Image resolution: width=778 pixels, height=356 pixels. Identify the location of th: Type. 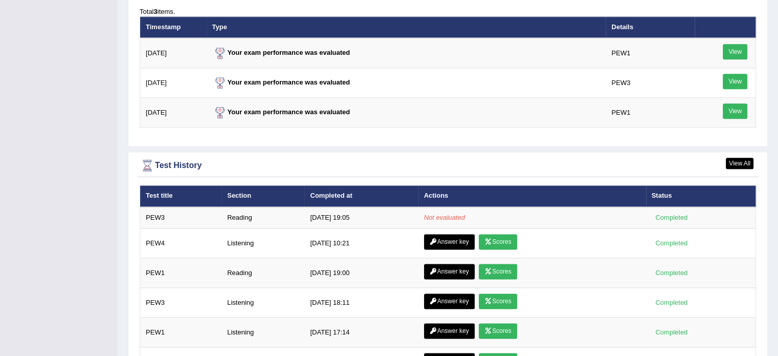
(406, 27).